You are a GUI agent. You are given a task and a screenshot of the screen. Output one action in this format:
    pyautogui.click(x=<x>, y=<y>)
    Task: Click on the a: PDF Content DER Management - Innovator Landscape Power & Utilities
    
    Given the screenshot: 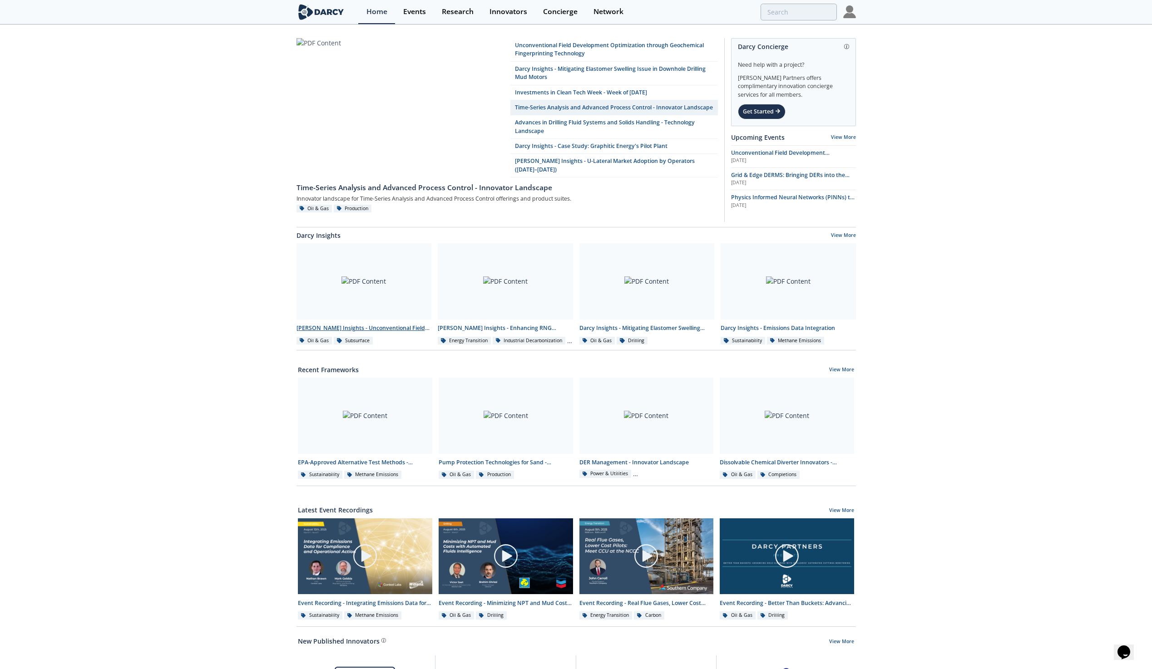 What is the action you would take?
    pyautogui.click(x=647, y=429)
    